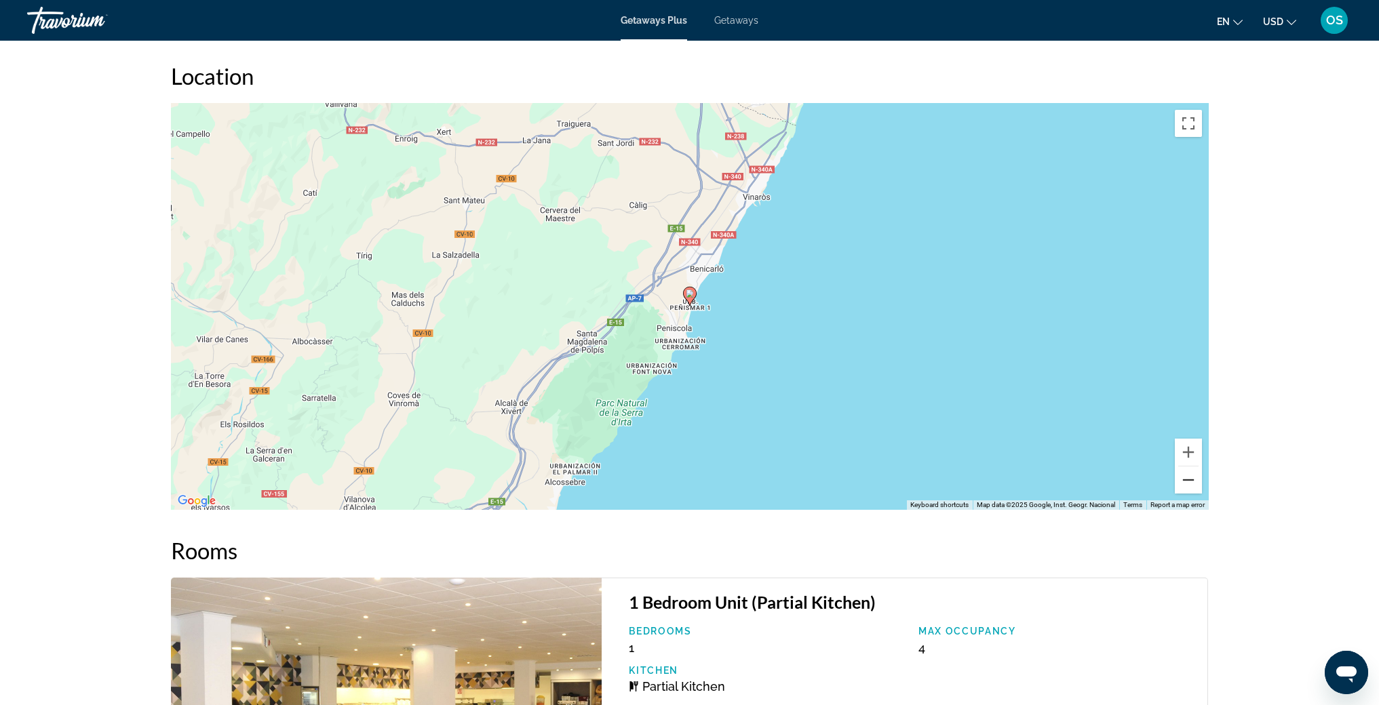 The width and height of the screenshot is (1379, 705). I want to click on h3: 1 Bedroom Unit (Partial Kitchen), so click(911, 602).